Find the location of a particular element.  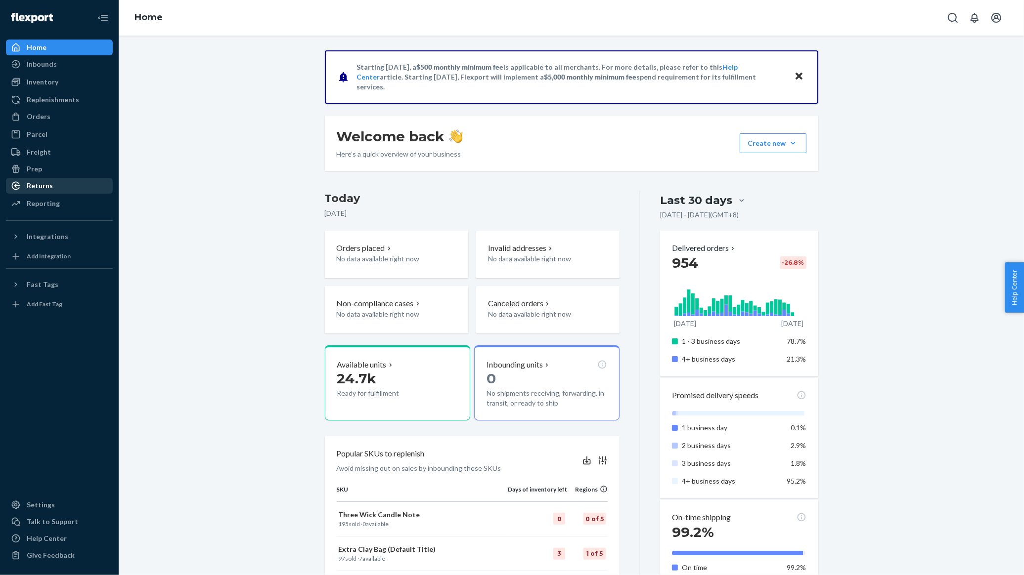

h3: Today is located at coordinates (472, 199).